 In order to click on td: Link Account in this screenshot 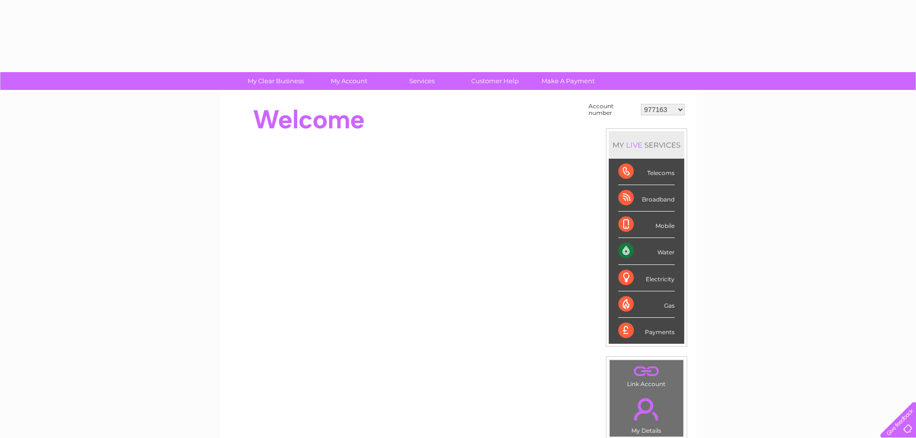, I will do `click(647, 375)`.